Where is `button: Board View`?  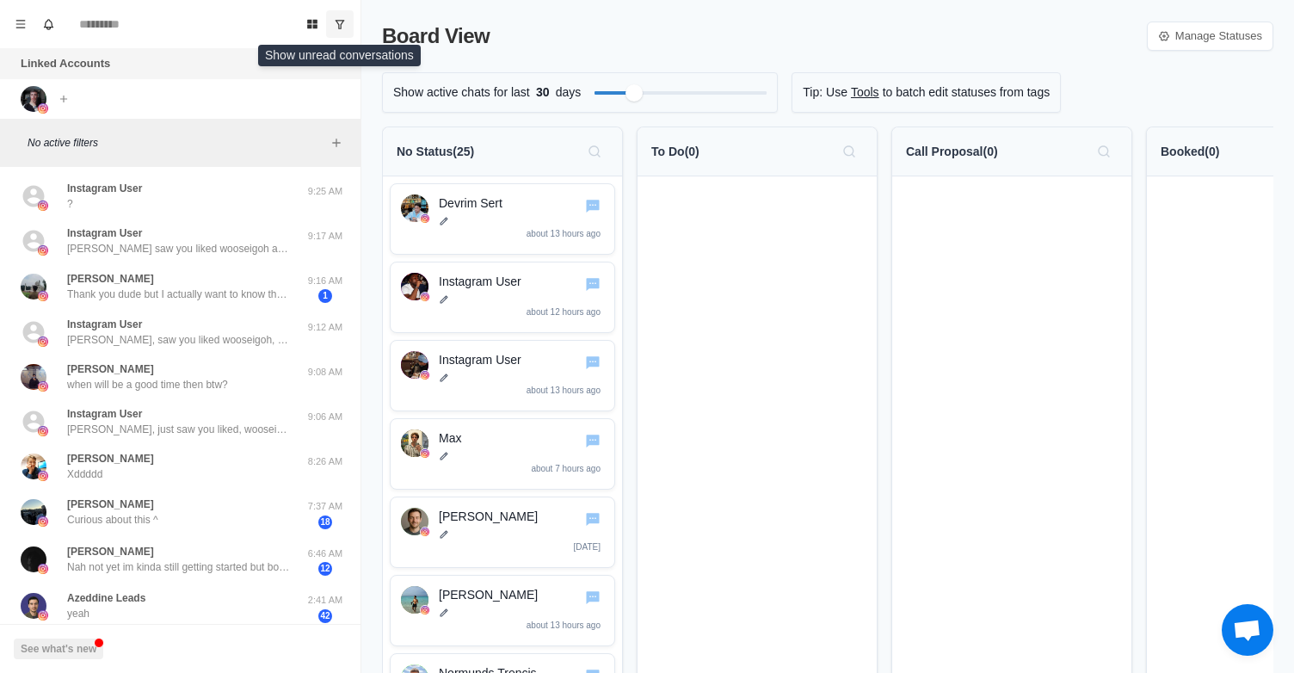 button: Board View is located at coordinates (312, 24).